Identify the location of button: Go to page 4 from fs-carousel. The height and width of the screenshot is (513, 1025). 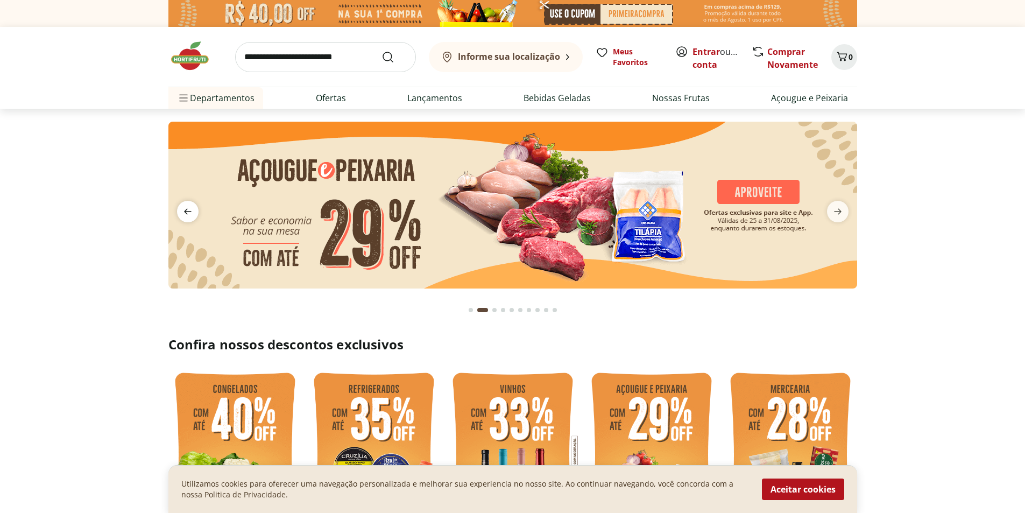
(503, 310).